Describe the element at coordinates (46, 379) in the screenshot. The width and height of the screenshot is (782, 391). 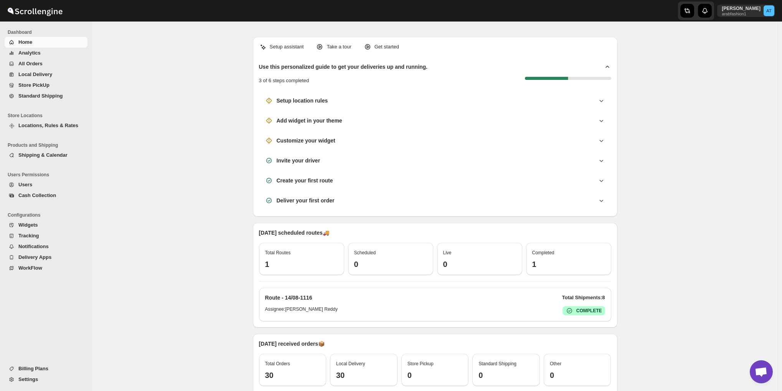
I see `button: Settings` at that location.